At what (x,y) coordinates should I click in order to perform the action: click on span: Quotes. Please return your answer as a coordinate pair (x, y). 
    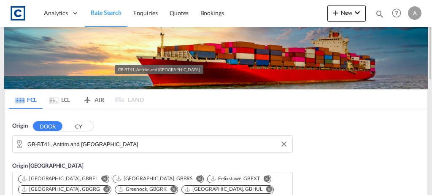
    Looking at the image, I should click on (179, 13).